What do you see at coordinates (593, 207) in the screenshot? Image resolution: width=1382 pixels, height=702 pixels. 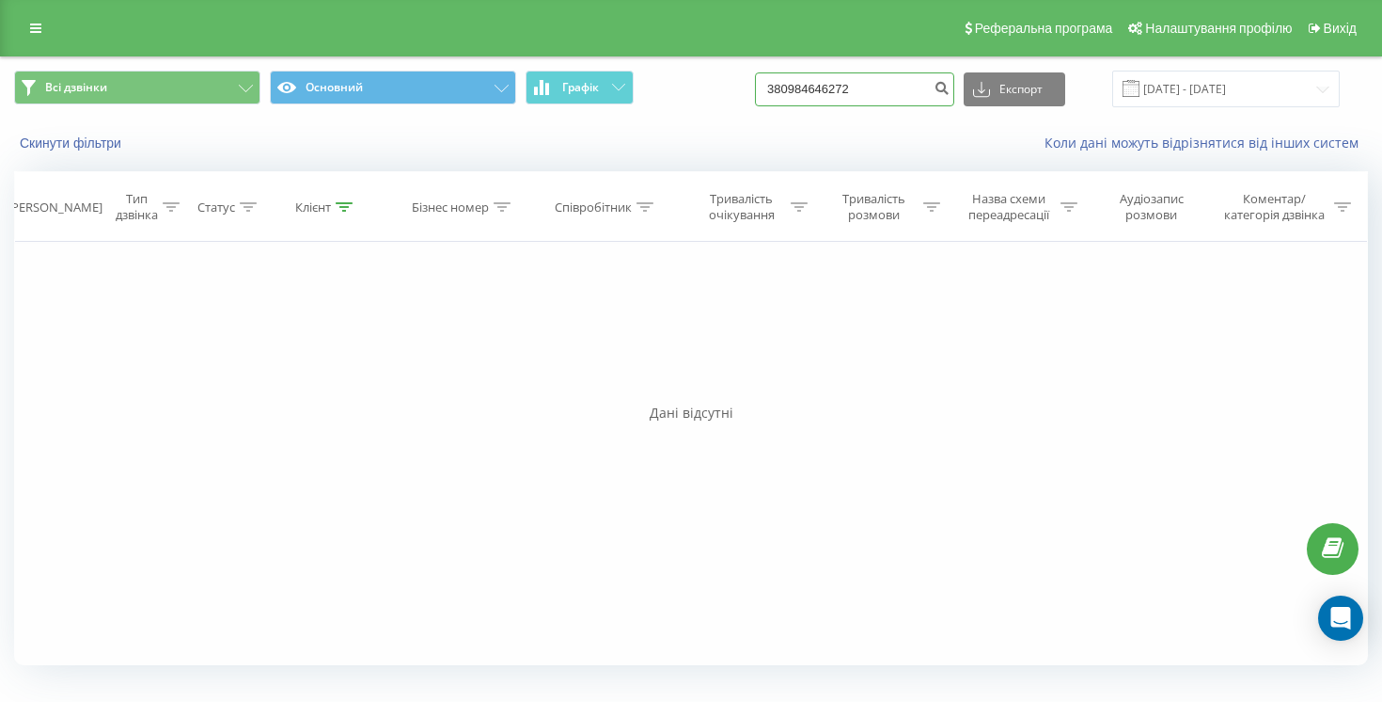 I see `div: Співробітник` at bounding box center [593, 207].